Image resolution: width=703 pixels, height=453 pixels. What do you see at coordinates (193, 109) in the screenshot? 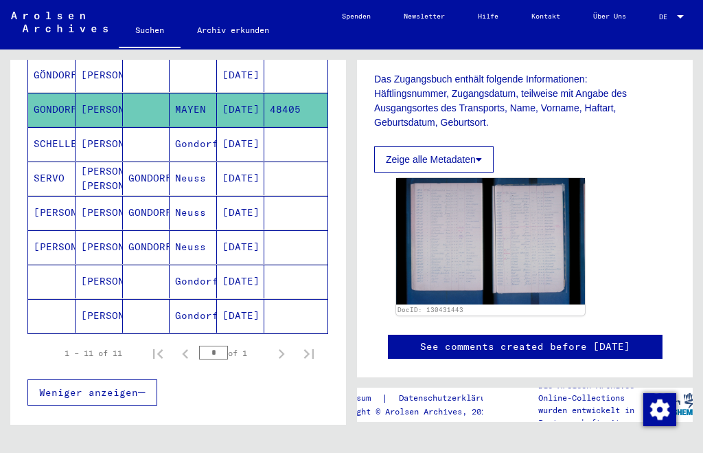
I see `mat-cell: MAYEN` at bounding box center [193, 109].